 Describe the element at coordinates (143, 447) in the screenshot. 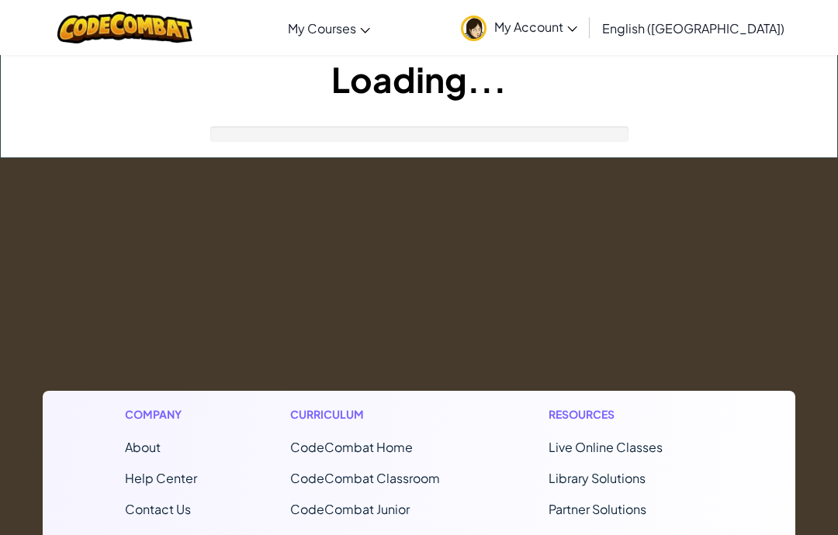

I see `a: About` at that location.